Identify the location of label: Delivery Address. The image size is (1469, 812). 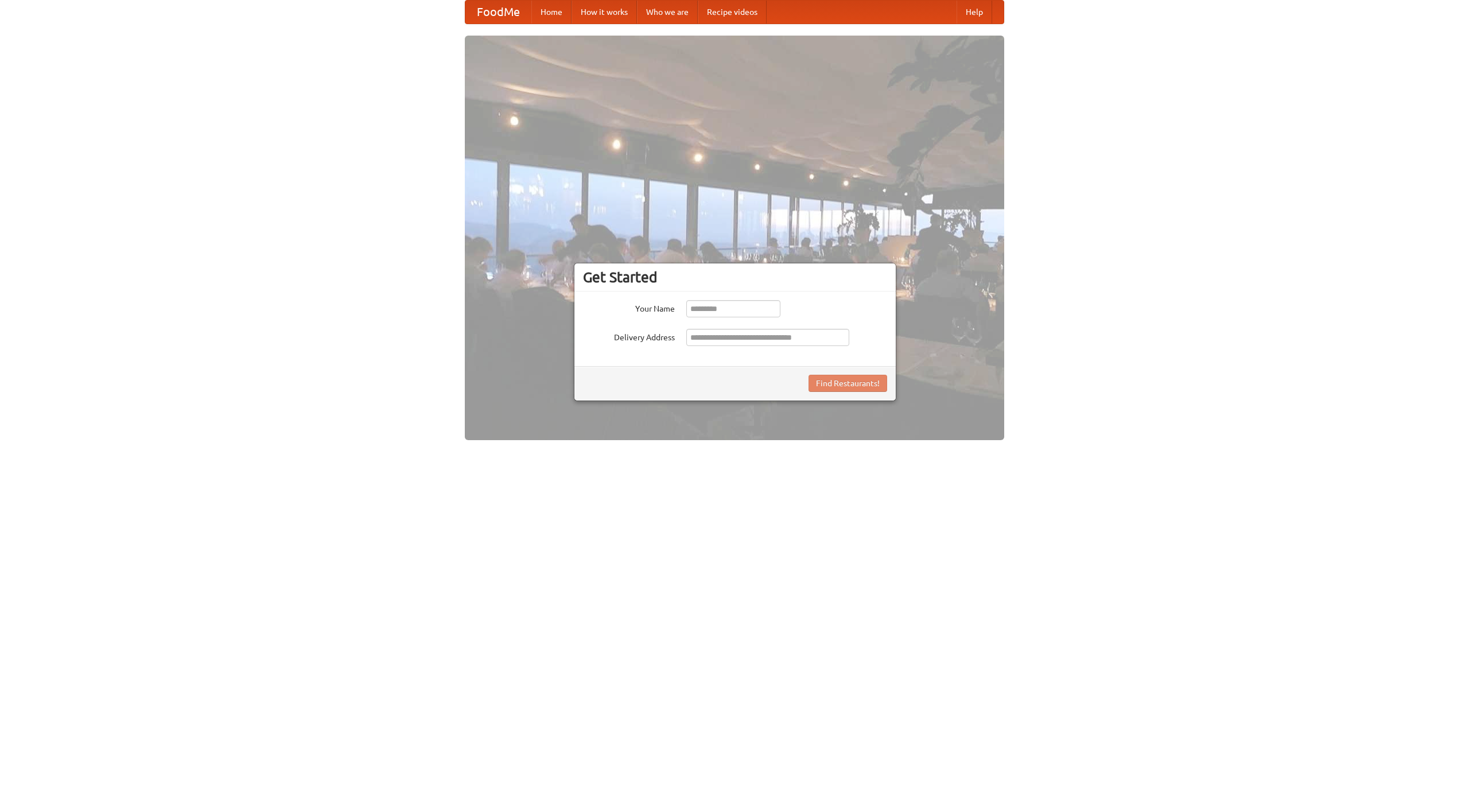
(629, 336).